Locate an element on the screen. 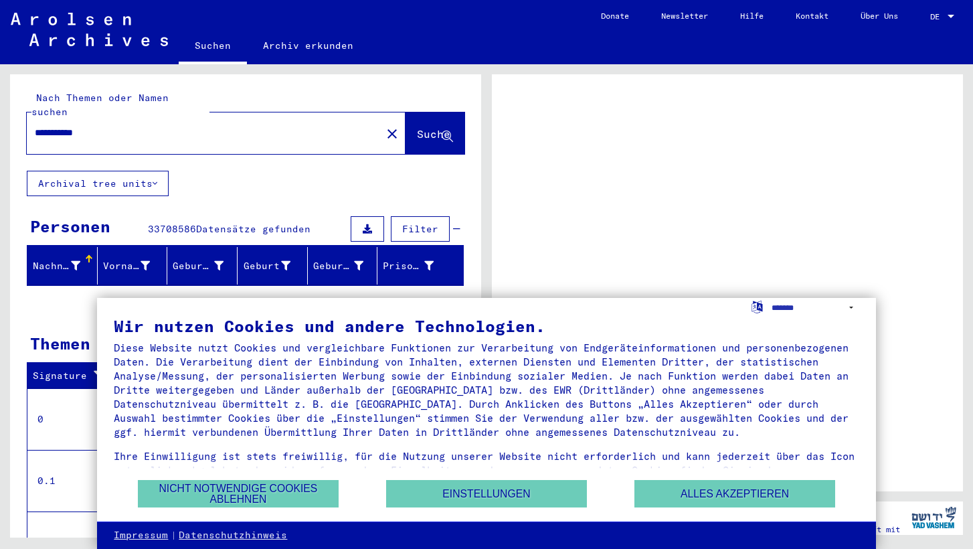  mat-header-cell: Geburtsdatum is located at coordinates (343, 266).